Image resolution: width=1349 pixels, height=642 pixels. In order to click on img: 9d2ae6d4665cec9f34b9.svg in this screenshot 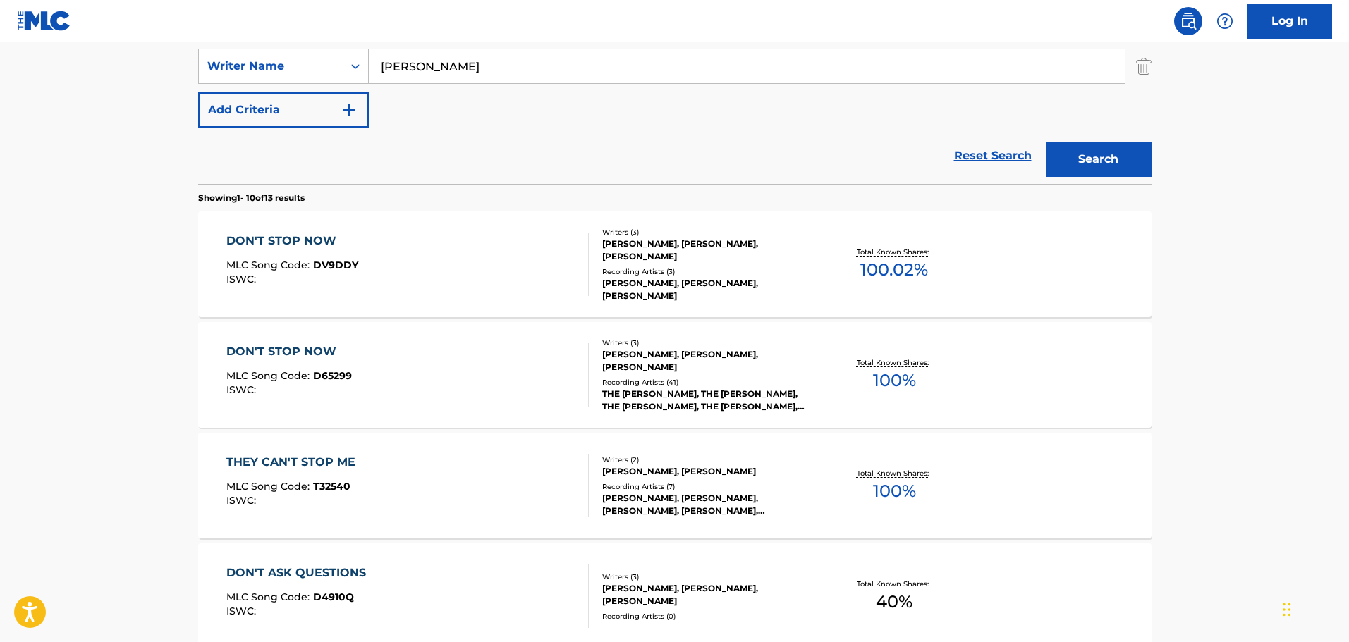, I will do `click(349, 110)`.